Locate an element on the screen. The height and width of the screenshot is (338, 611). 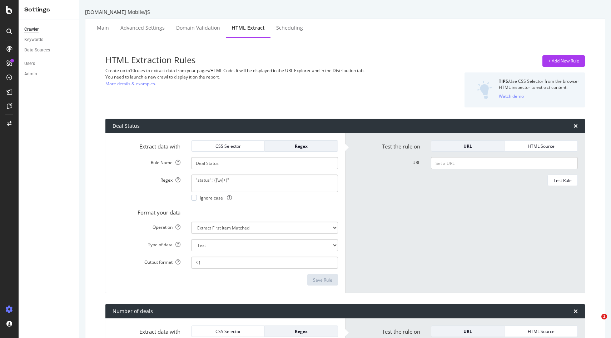
input: Set a URL is located at coordinates (504, 163).